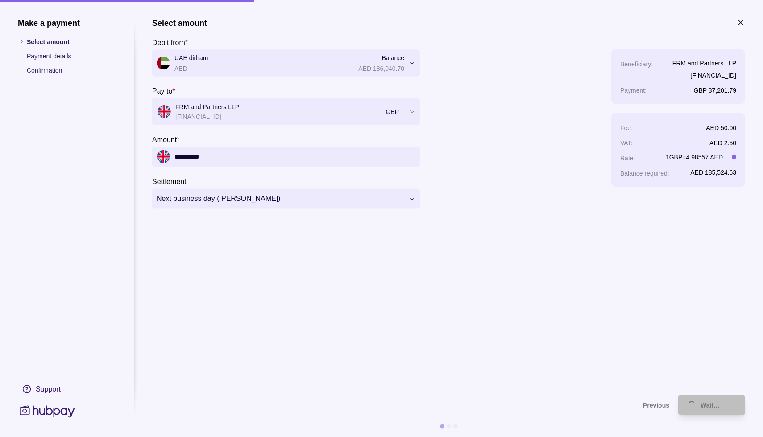  Describe the element at coordinates (656, 406) in the screenshot. I see `span: Previous` at that location.